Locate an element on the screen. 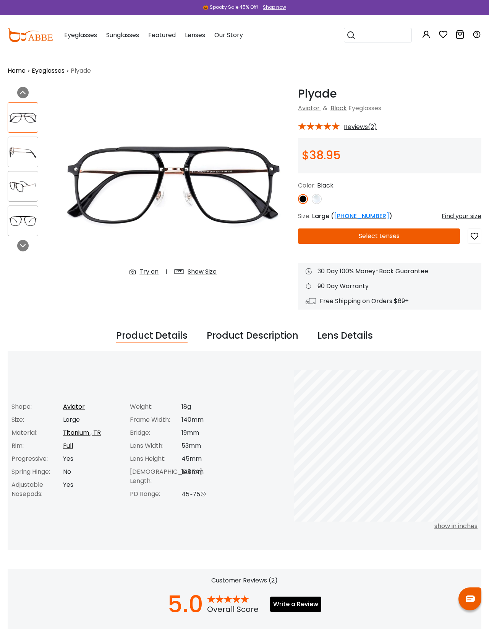 Image resolution: width=489 pixels, height=641 pixels. div: Lens Height: is located at coordinates (156, 459).